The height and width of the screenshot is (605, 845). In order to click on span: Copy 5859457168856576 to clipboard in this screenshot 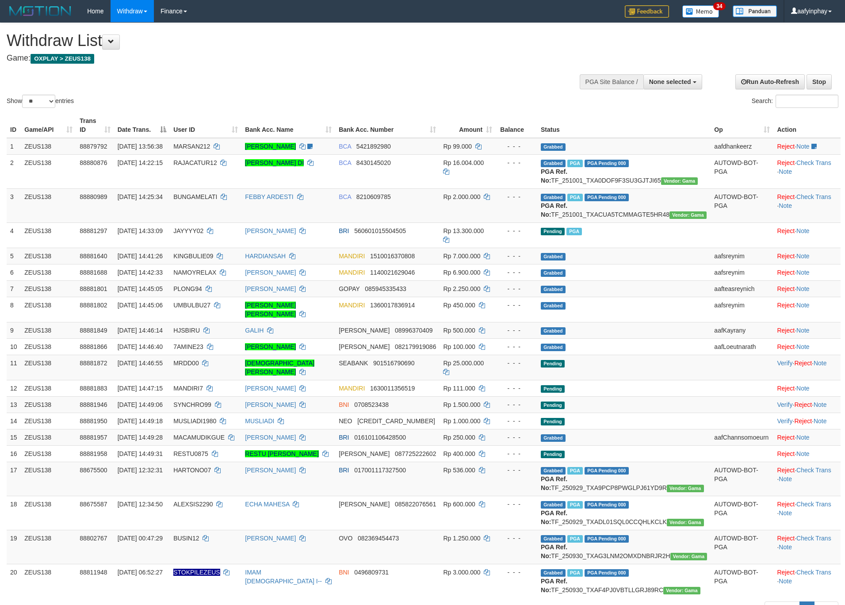, I will do `click(396, 421)`.